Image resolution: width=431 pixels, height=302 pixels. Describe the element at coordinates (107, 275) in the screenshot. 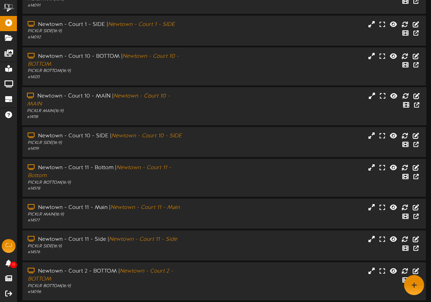

I see `div: Newtown - Court 2 - BOTTOM |` at that location.